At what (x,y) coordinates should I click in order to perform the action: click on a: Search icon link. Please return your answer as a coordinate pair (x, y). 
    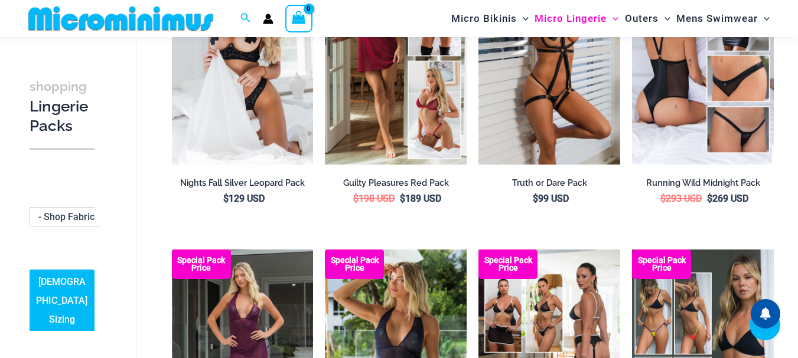
    Looking at the image, I should click on (246, 18).